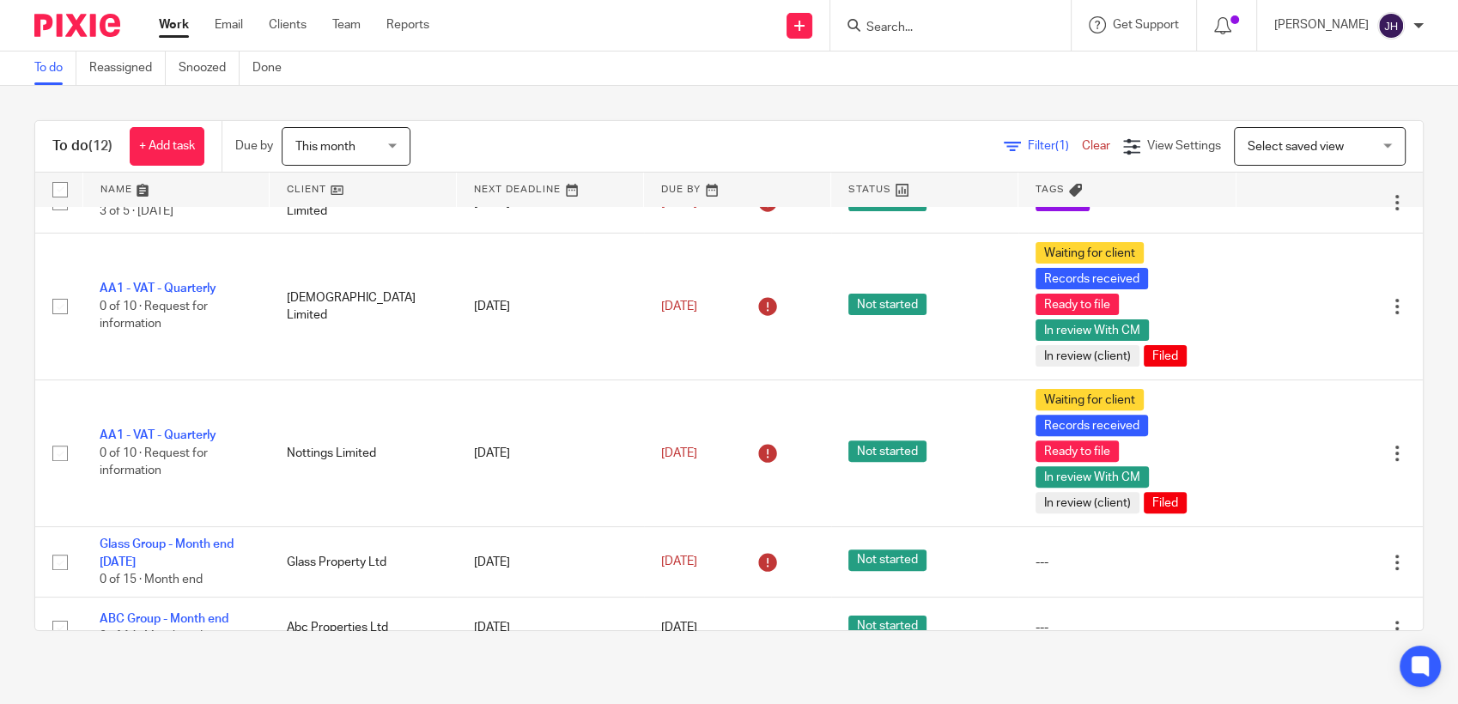  I want to click on td: Abc Properties Ltd, so click(363, 628).